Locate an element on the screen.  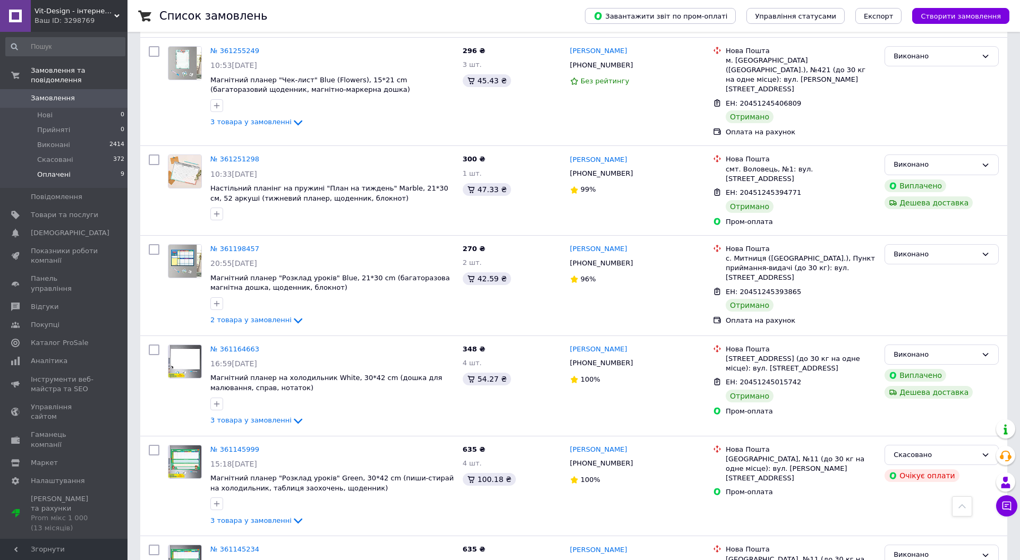
span: Гаманець компанії is located at coordinates (64, 440).